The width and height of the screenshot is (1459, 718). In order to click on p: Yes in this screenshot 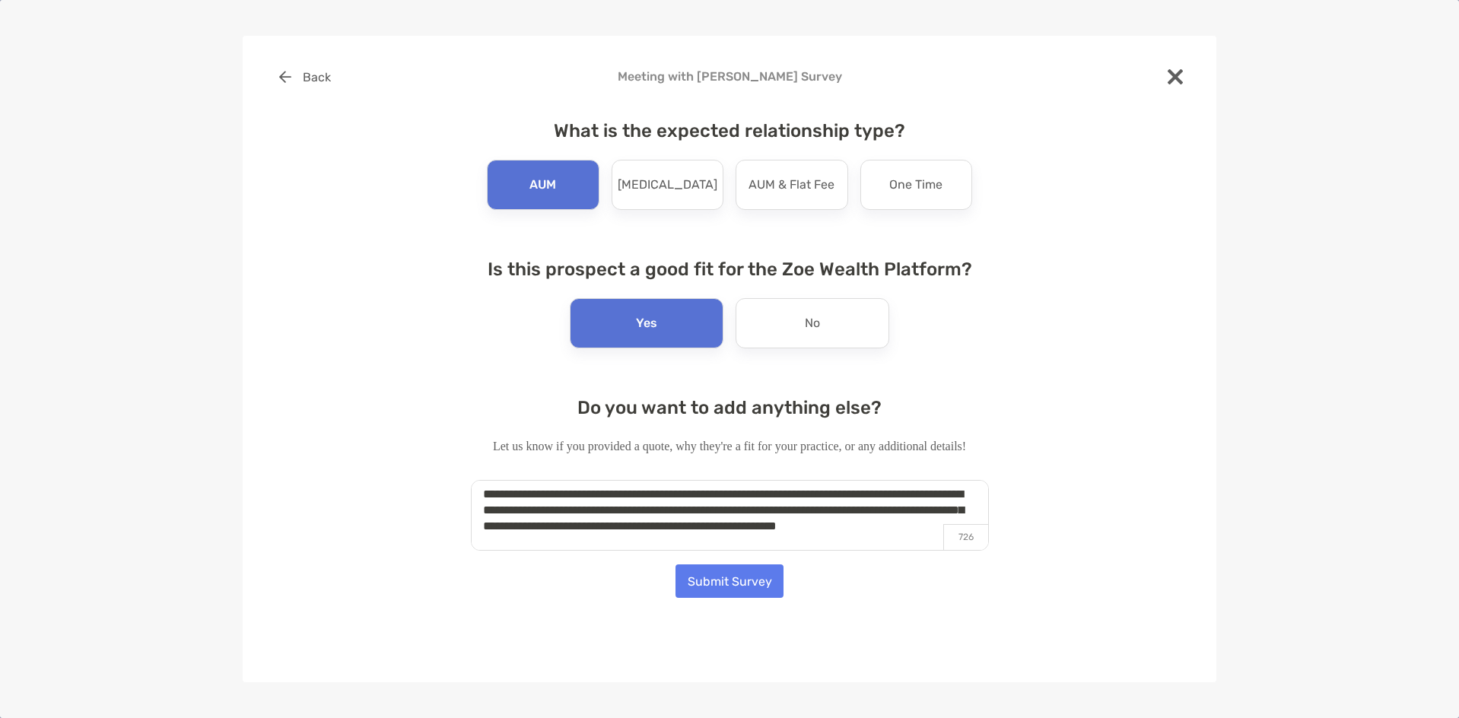, I will do `click(647, 323)`.